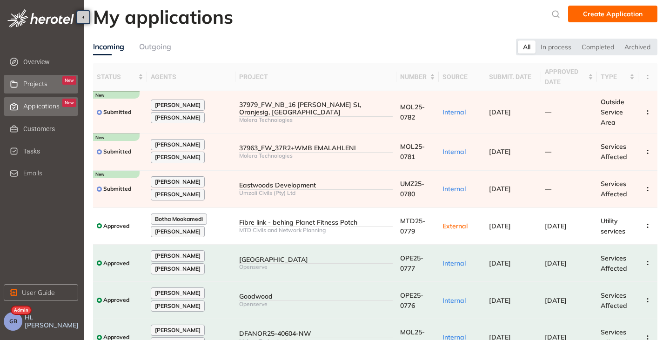 The image size is (663, 340). Describe the element at coordinates (638, 47) in the screenshot. I see `div: Archived` at that location.